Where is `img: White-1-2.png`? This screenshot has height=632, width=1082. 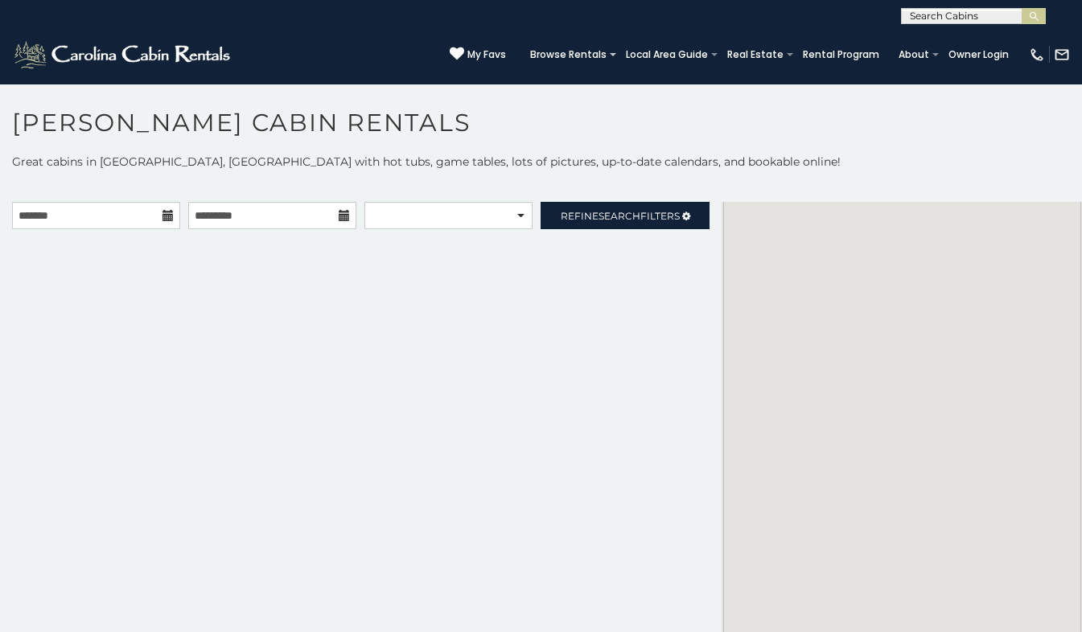
img: White-1-2.png is located at coordinates (123, 55).